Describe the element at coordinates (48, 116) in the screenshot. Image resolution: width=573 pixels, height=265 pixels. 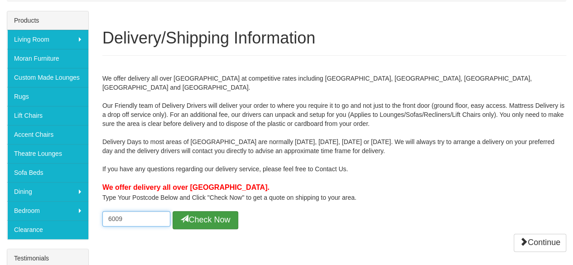
I see `a: Lift Chairs` at that location.